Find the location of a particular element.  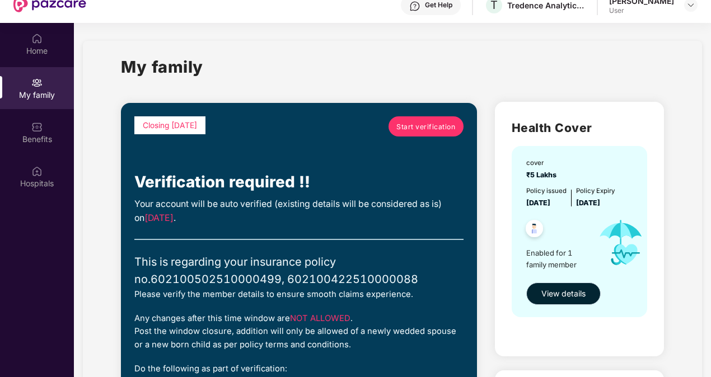

h1: My family is located at coordinates (162, 67).